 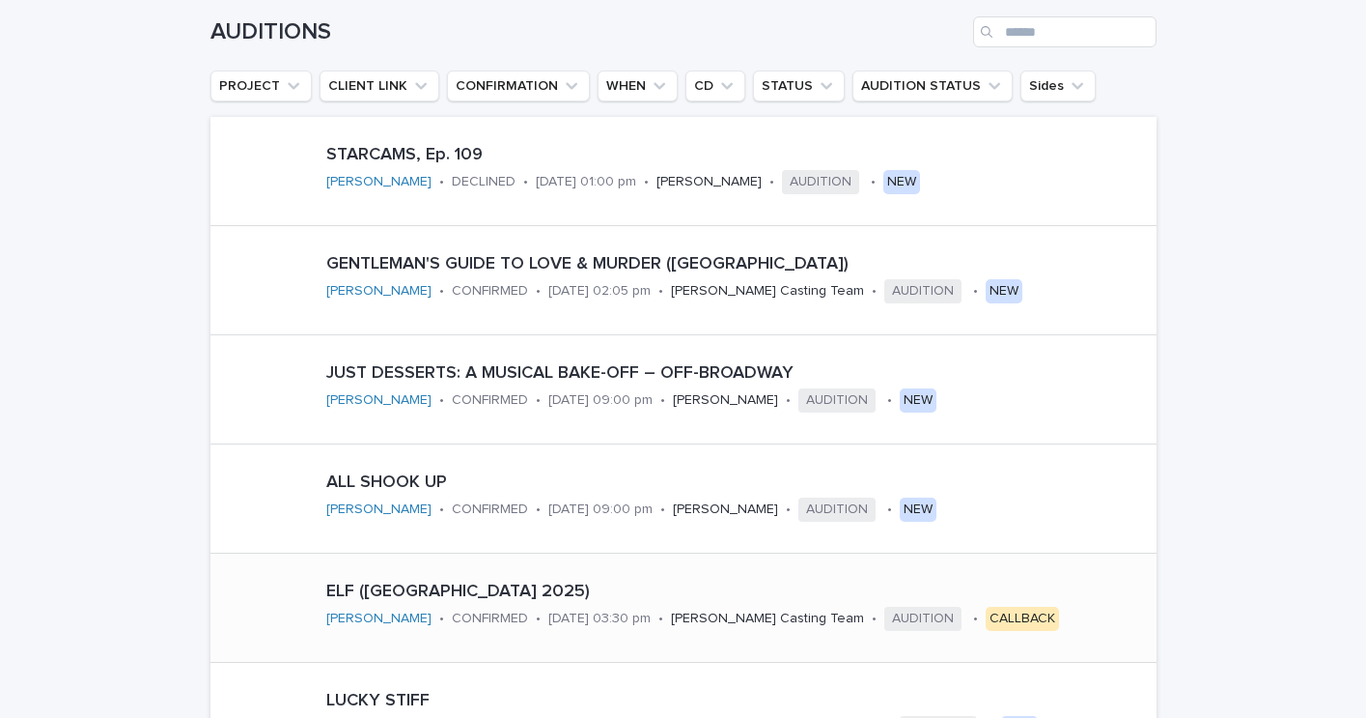 I want to click on button: PROJECT, so click(x=261, y=86).